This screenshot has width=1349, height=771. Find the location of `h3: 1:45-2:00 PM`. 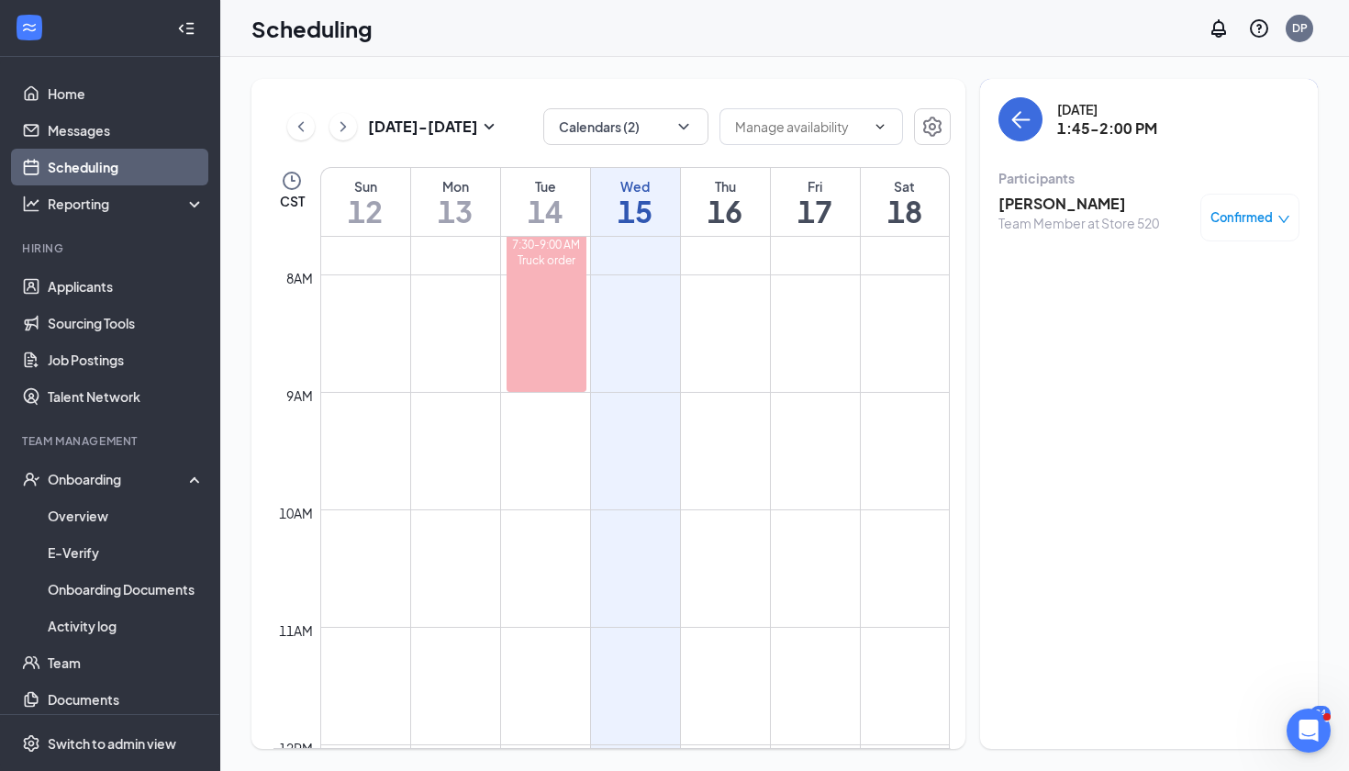

h3: 1:45-2:00 PM is located at coordinates (1107, 128).